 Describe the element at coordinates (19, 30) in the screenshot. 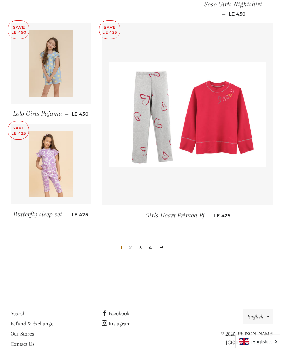

I see `p: Save LE 450` at that location.